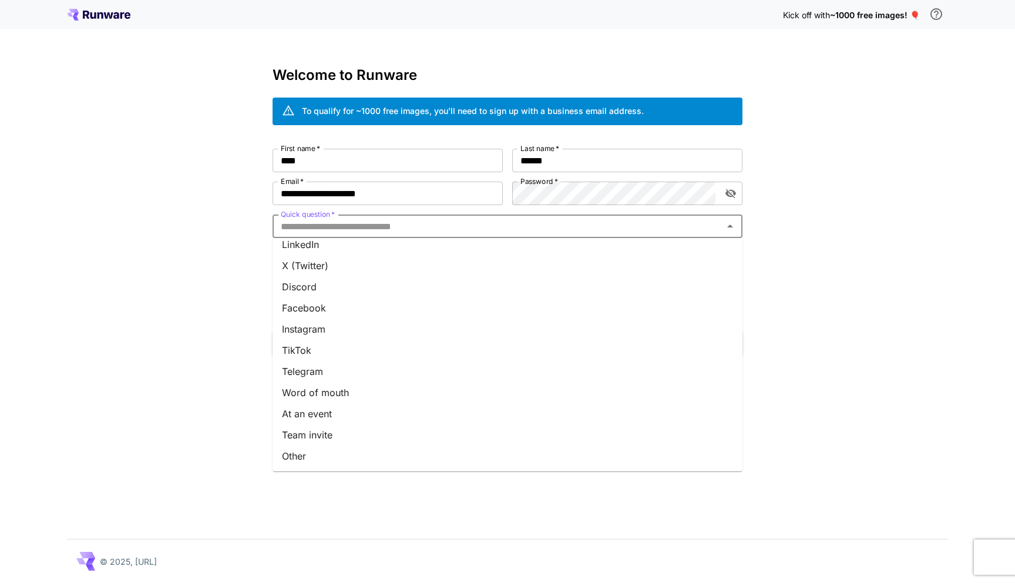  I want to click on li: X (Twitter), so click(508, 266).